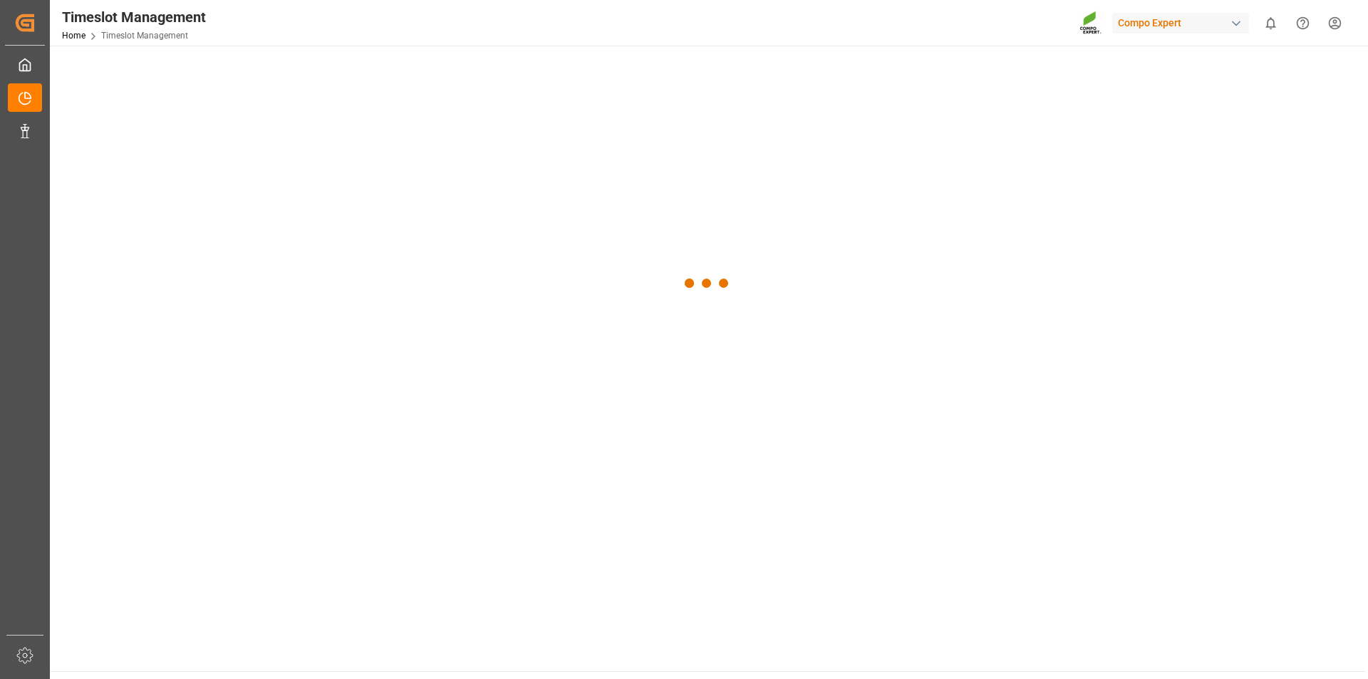 This screenshot has width=1368, height=679. I want to click on button: show 0 new notifications, so click(1271, 23).